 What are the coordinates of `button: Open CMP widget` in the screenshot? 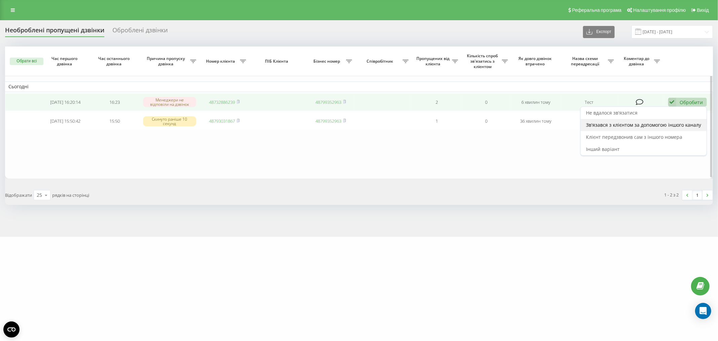 It's located at (11, 329).